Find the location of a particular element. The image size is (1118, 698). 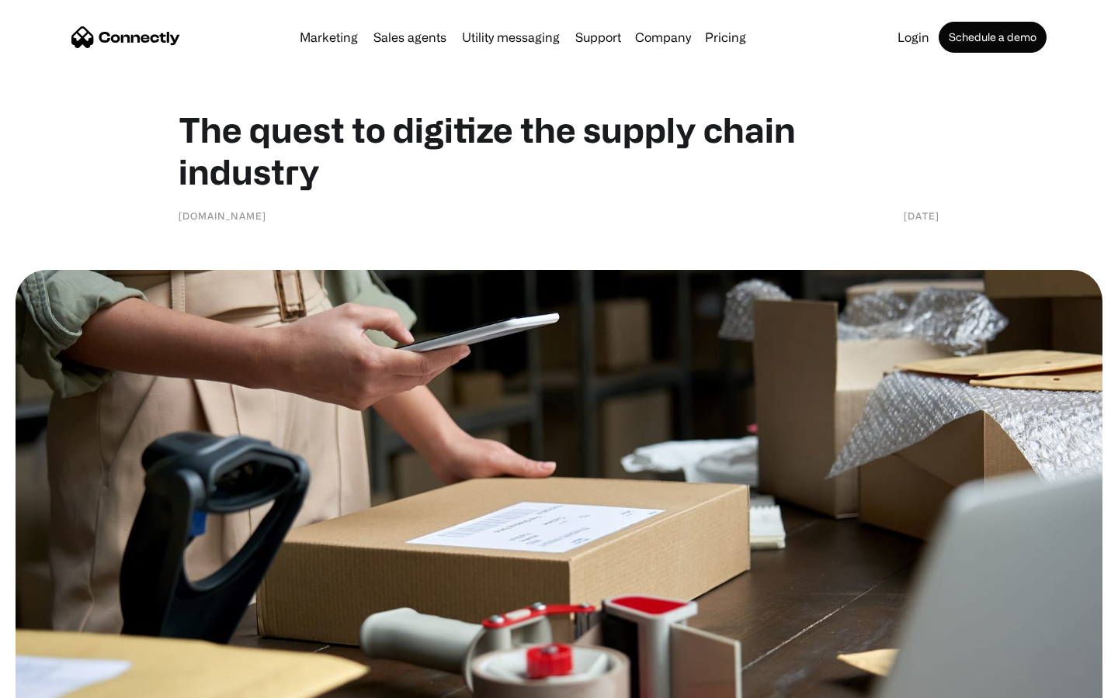

a: Login is located at coordinates (913, 37).